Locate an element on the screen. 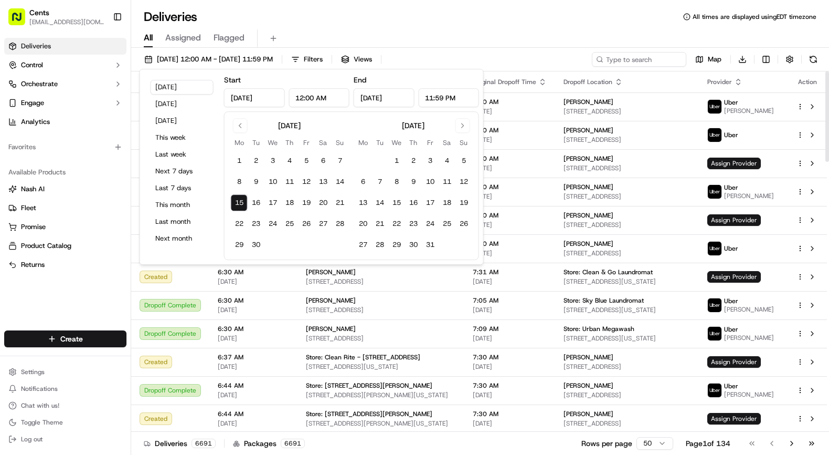 The image size is (829, 455). button: Go to next month is located at coordinates (463, 125).